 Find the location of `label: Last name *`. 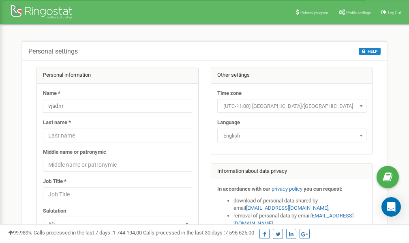

label: Last name * is located at coordinates (57, 122).